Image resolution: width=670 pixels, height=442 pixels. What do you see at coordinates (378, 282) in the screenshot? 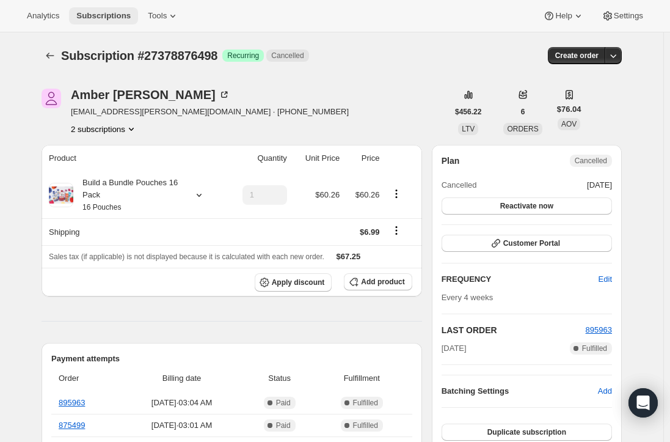
I see `button: Add product` at bounding box center [378, 282].